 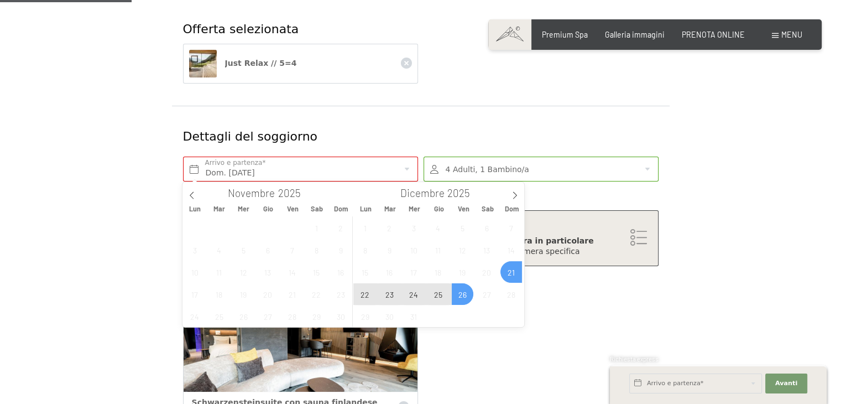 What do you see at coordinates (292, 316) in the screenshot?
I see `span: Novembre 28, 2025` at bounding box center [292, 316].